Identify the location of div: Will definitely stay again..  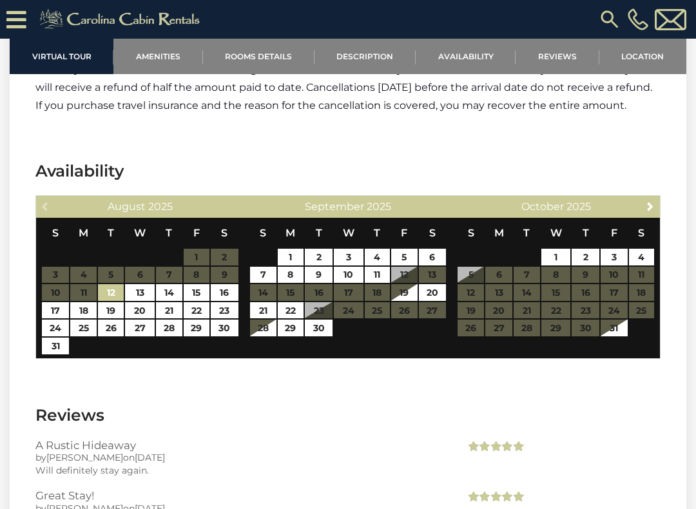
(240, 470).